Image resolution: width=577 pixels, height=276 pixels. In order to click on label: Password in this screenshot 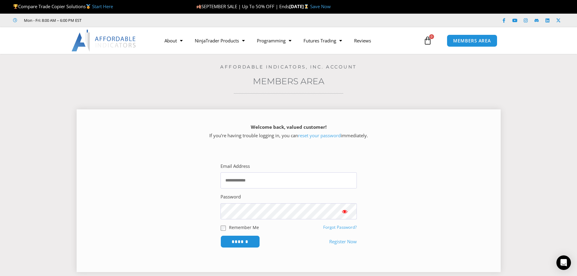, I will do `click(231, 197)`.